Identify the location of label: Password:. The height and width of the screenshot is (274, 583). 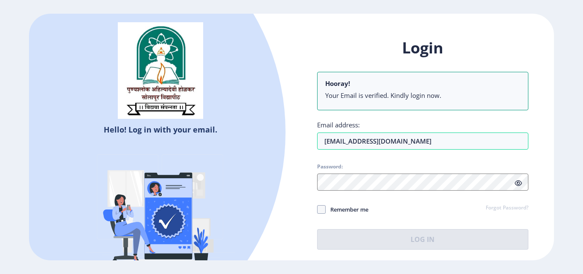
(330, 166).